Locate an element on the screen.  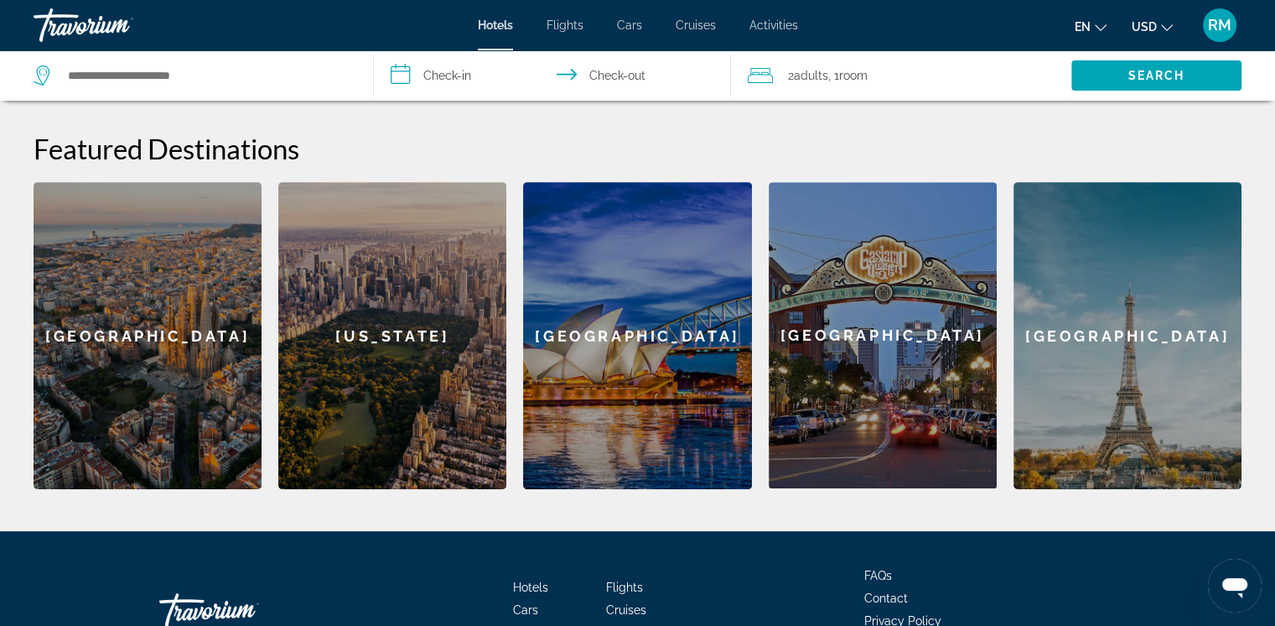
span: Room is located at coordinates (854, 75).